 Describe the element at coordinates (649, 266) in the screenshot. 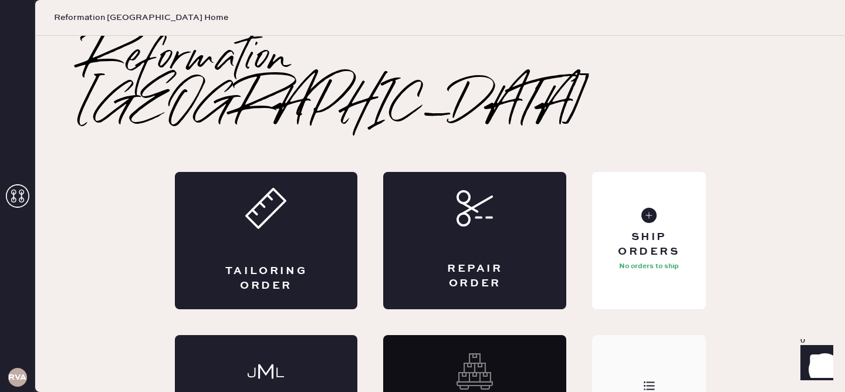

I see `p: No orders to ship` at that location.